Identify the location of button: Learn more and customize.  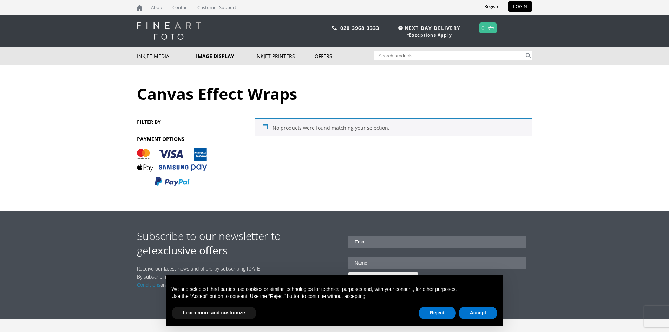
(214, 313).